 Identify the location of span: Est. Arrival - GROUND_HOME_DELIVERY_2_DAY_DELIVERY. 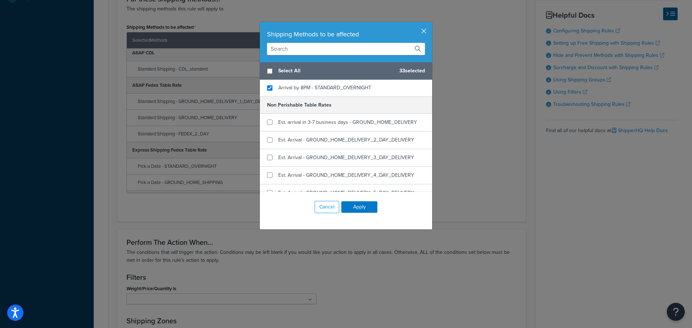
(346, 140).